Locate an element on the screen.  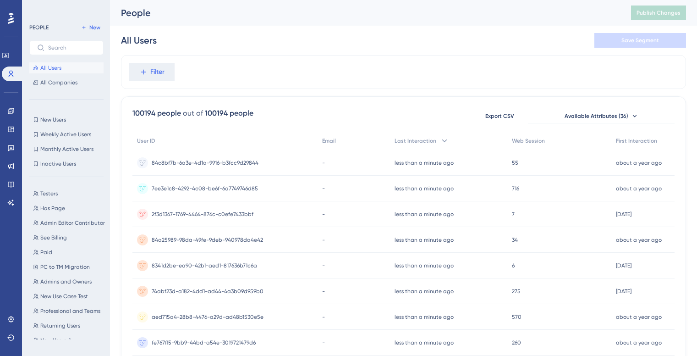
button: Testers is located at coordinates (69, 193).